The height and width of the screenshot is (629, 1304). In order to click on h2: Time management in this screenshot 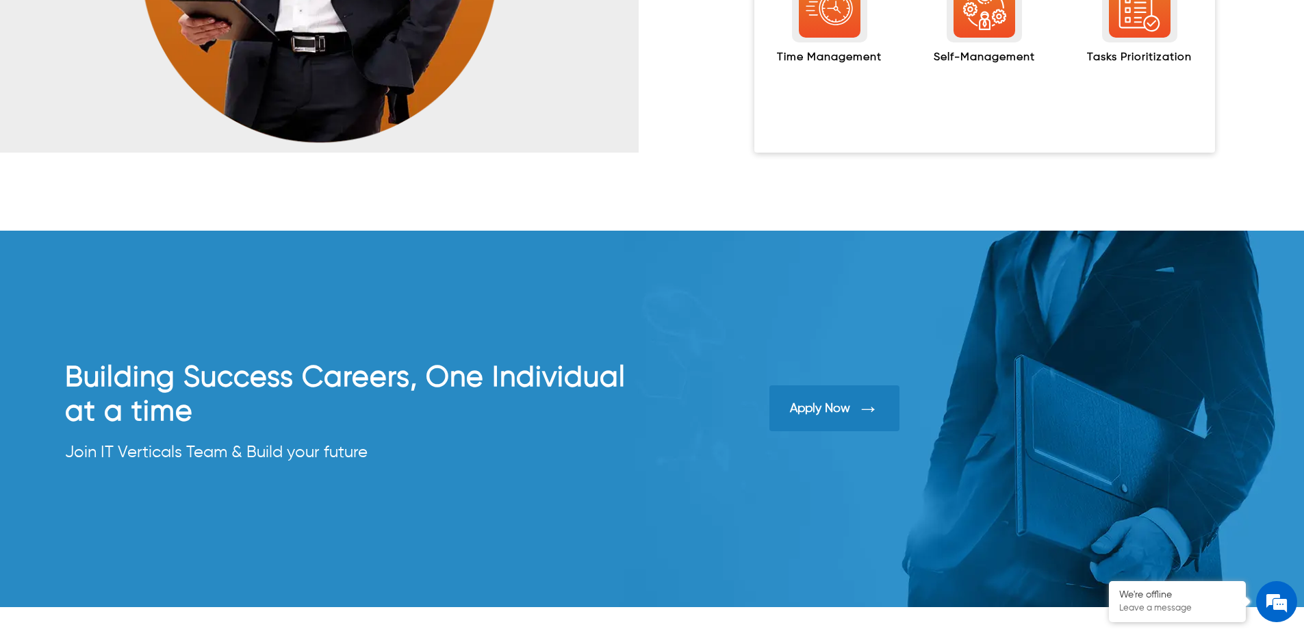, I will do `click(829, 61)`.